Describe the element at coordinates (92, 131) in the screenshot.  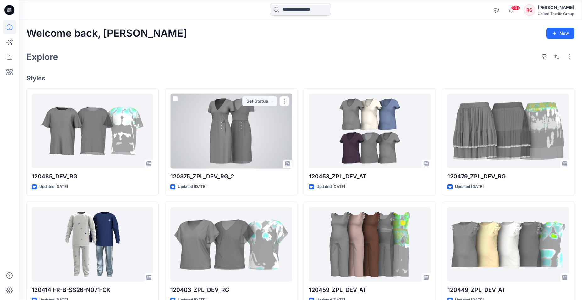
I see `a: 120485_DEV_RG` at that location.